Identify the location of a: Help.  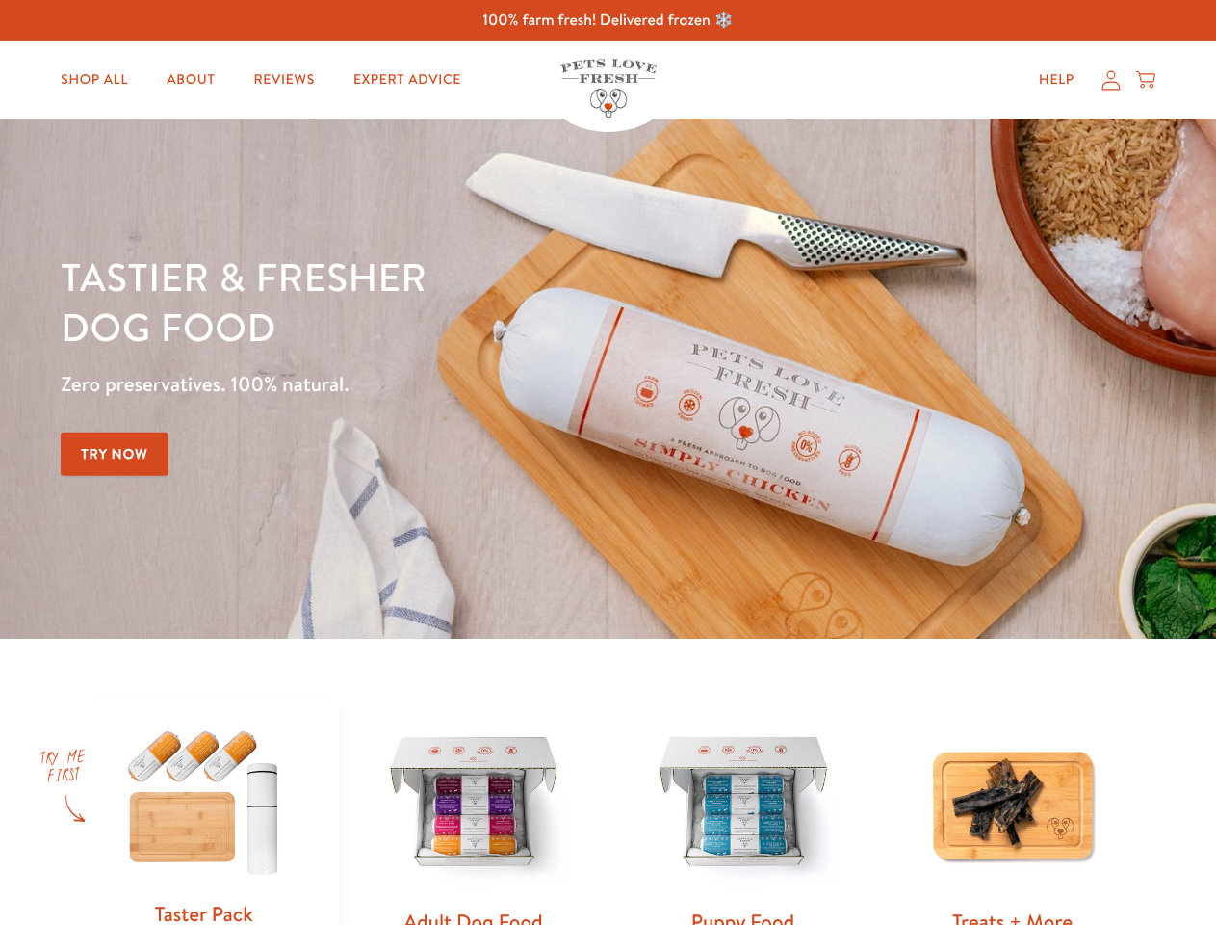
(1056, 80).